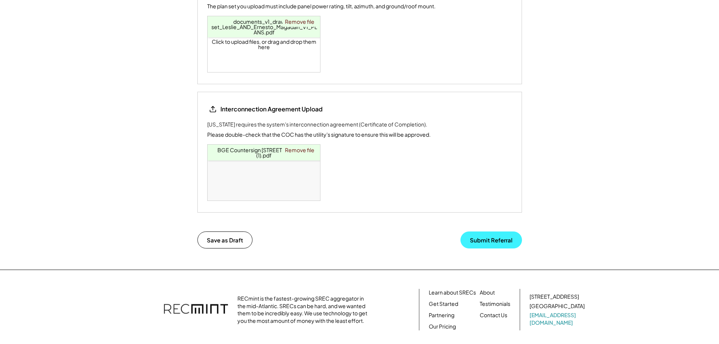  What do you see at coordinates (304, 310) in the screenshot?
I see `div: RECmint is the fastest-growing SREC aggregator in the mid-Atlantic. SRECs can be hard, and we wan...` at bounding box center [304, 310].